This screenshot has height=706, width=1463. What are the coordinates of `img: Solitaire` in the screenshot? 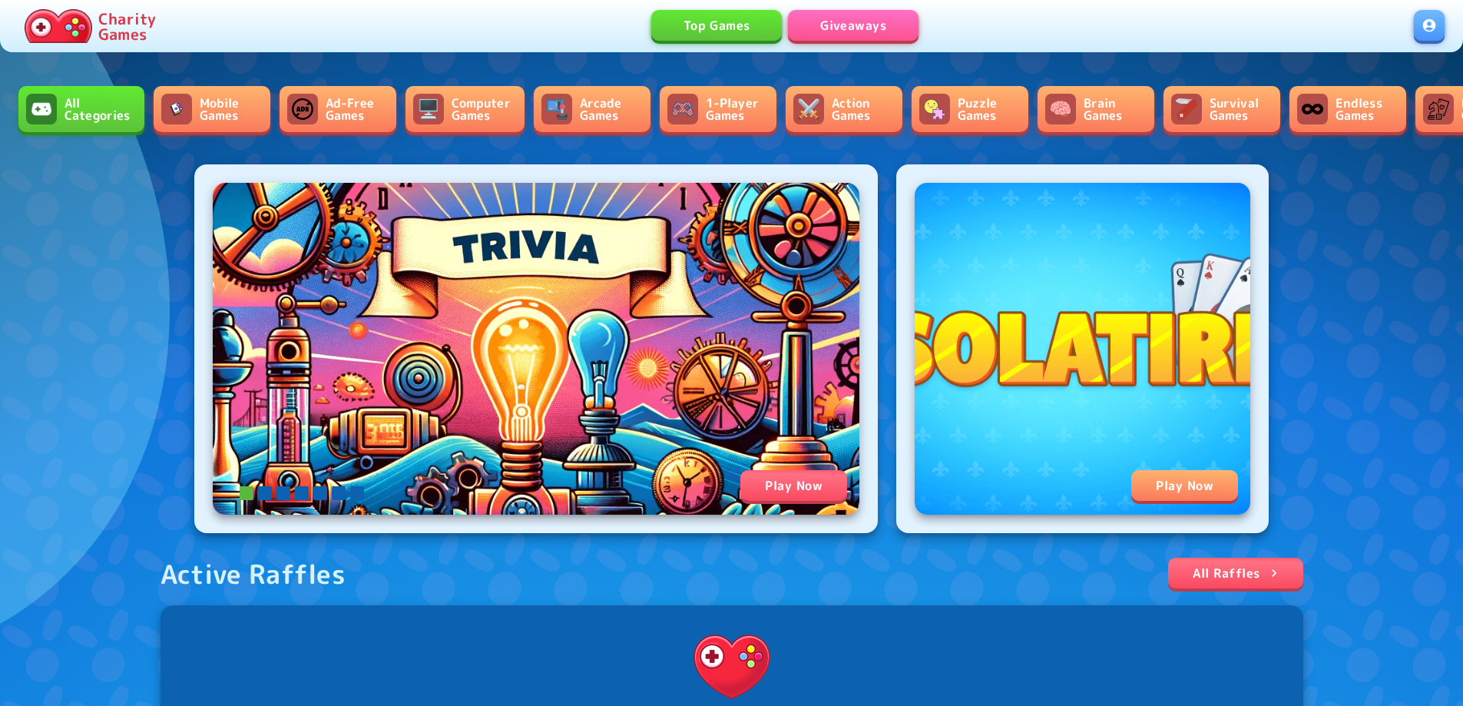 It's located at (1082, 349).